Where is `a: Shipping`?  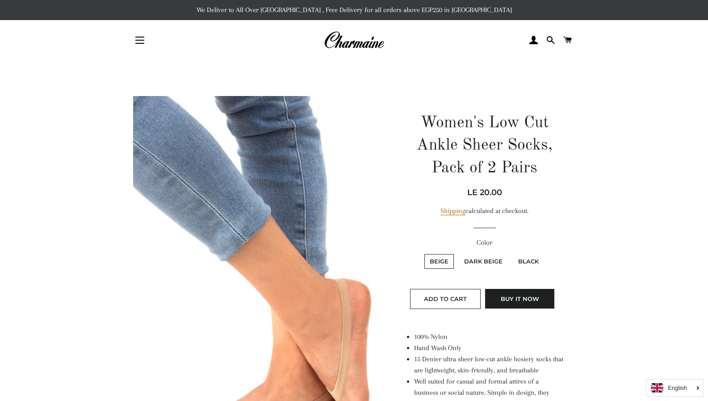
a: Shipping is located at coordinates (453, 211).